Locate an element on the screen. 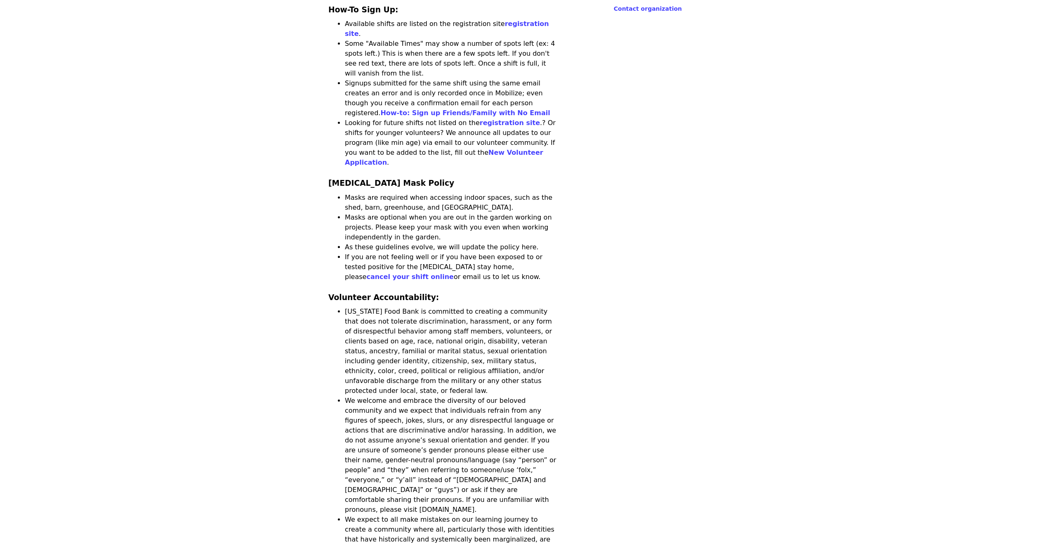 The height and width of the screenshot is (544, 1056). li: If you are not feeling well or if you have been exposed to or tested positive for the [MEDICAL_DA... is located at coordinates (451, 267).